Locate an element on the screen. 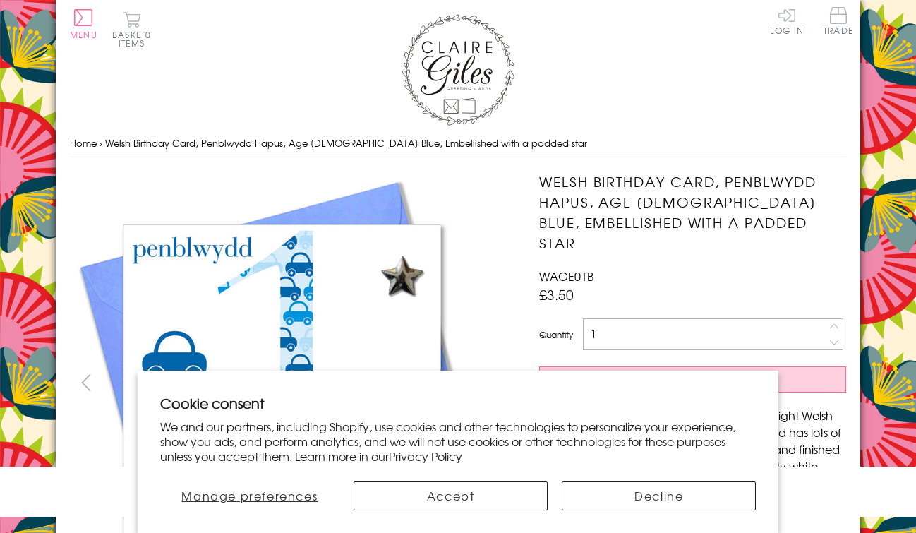  button: Add to Basket is located at coordinates (692, 379).